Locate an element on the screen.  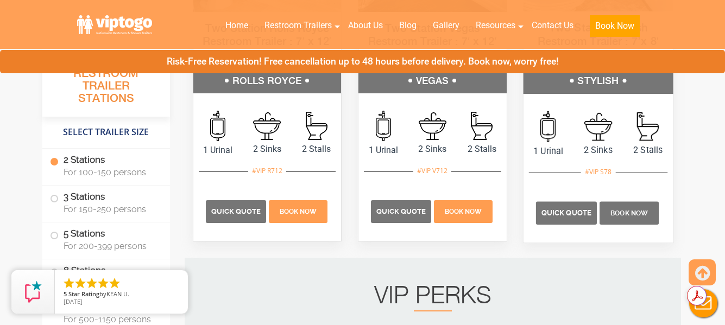
div: #VIP S78 is located at coordinates (598, 172).